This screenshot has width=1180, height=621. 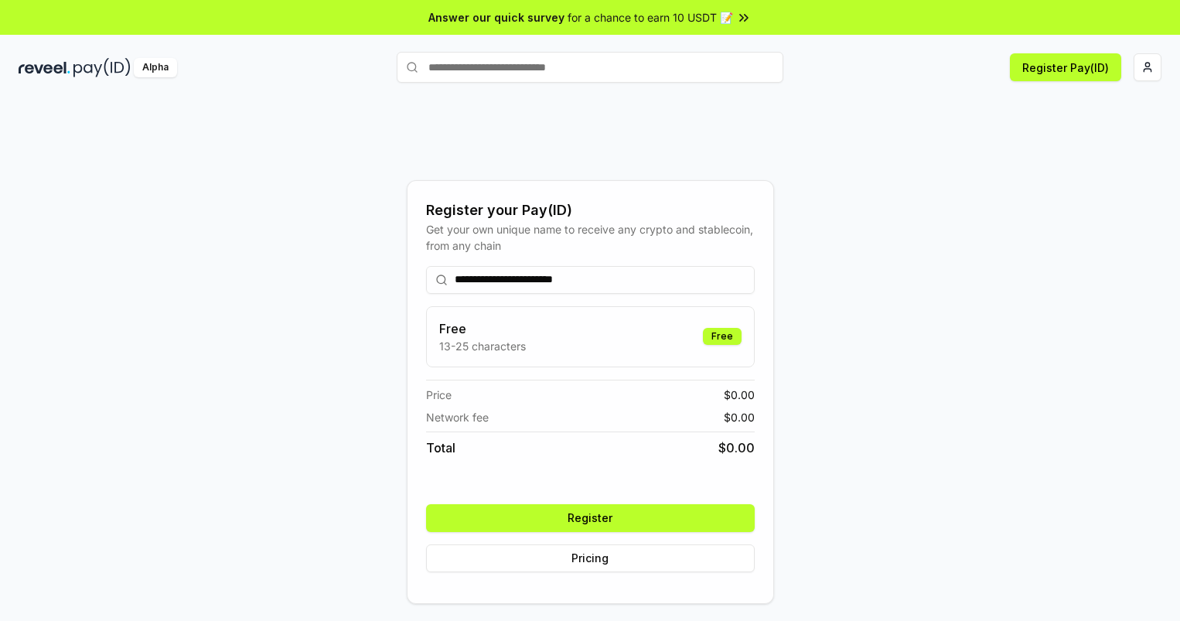 What do you see at coordinates (483, 329) in the screenshot?
I see `h3: Free` at bounding box center [483, 329].